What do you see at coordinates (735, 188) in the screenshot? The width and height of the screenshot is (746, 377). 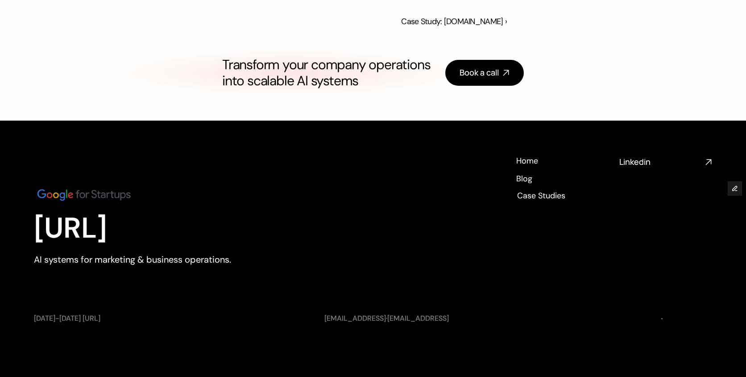 I see `button: Edit Framer Content` at bounding box center [735, 188].